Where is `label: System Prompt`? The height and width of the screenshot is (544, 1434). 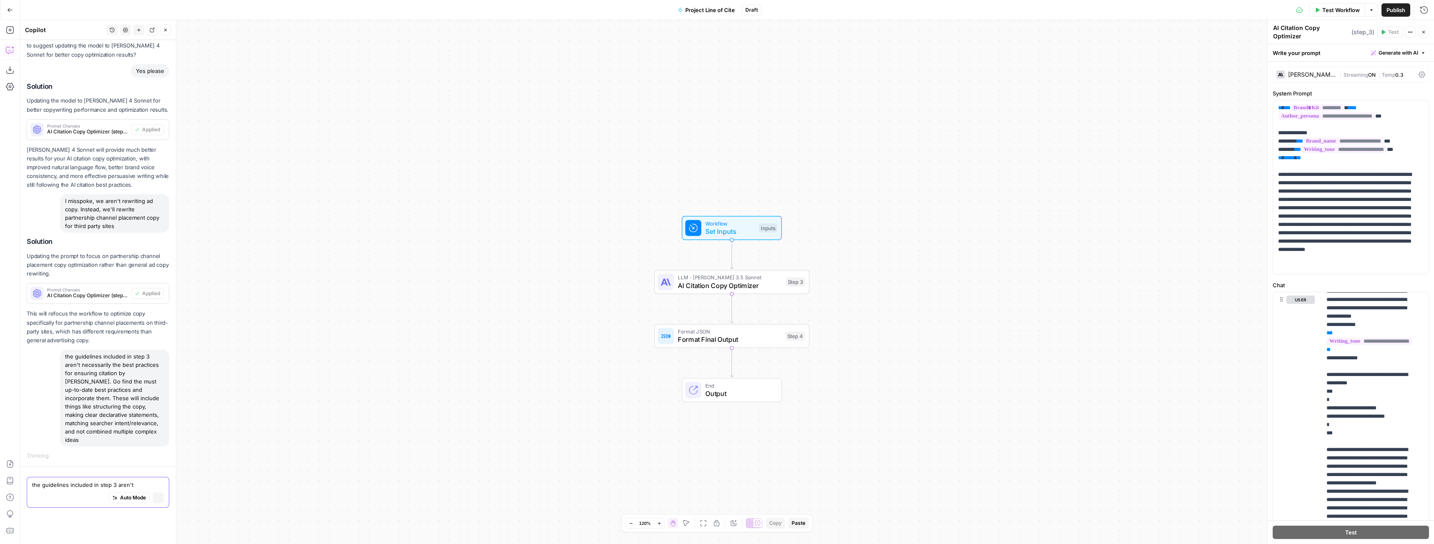
label: System Prompt is located at coordinates (1350, 93).